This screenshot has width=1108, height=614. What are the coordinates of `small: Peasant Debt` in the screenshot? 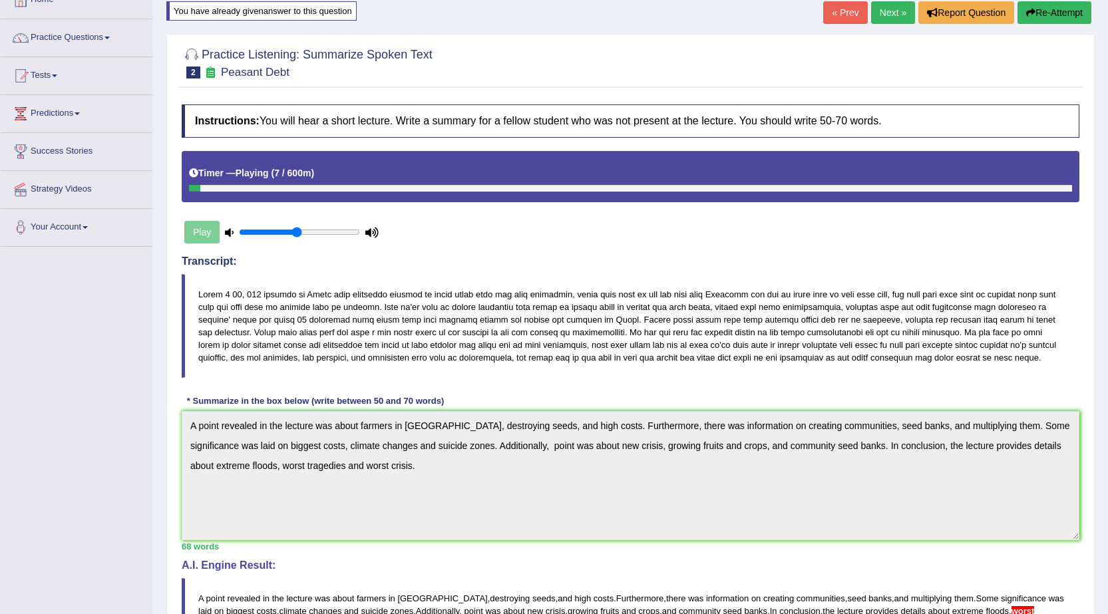 It's located at (255, 72).